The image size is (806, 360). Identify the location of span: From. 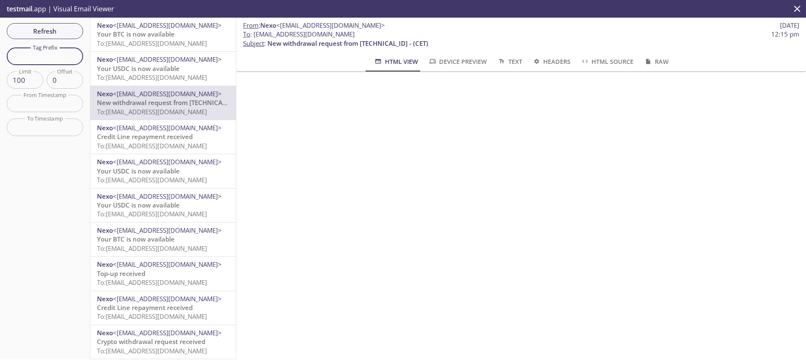
(251, 25).